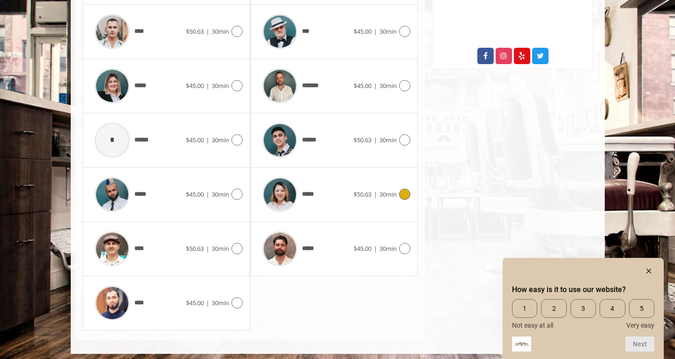 The height and width of the screenshot is (359, 675). What do you see at coordinates (553, 309) in the screenshot?
I see `span: 2` at bounding box center [553, 309].